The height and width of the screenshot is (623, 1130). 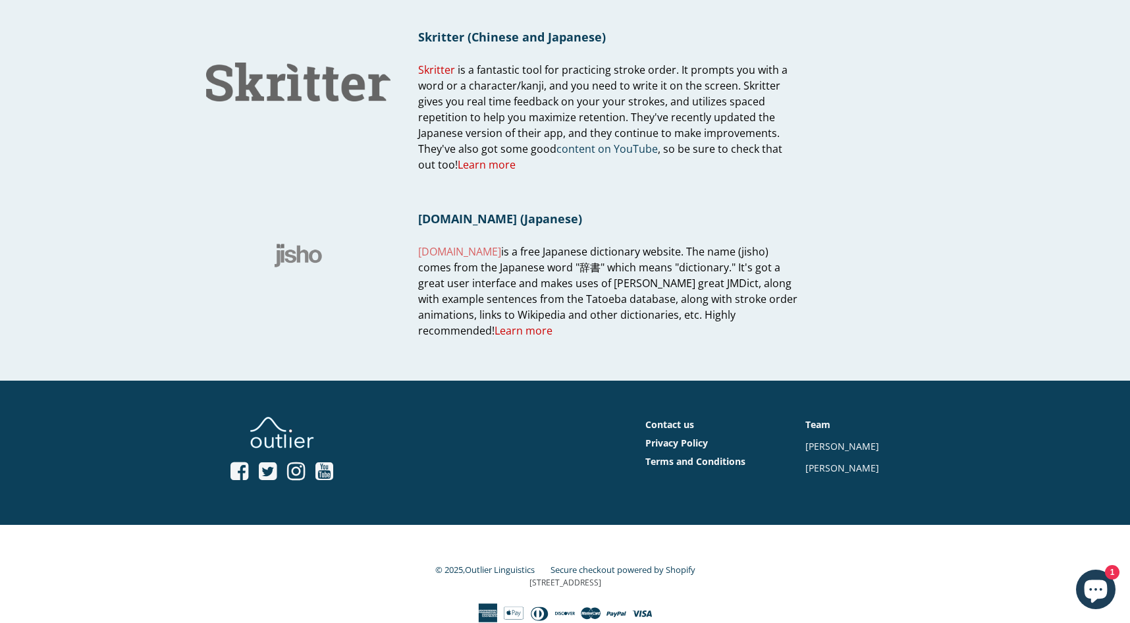 What do you see at coordinates (437, 70) in the screenshot?
I see `a: Skritter` at bounding box center [437, 70].